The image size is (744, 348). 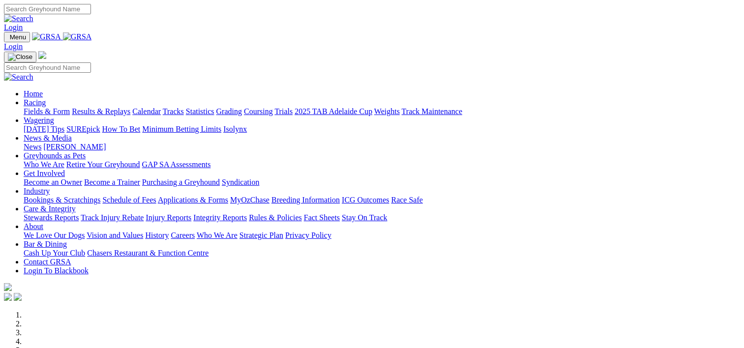 I want to click on a: Results & Replays, so click(x=101, y=111).